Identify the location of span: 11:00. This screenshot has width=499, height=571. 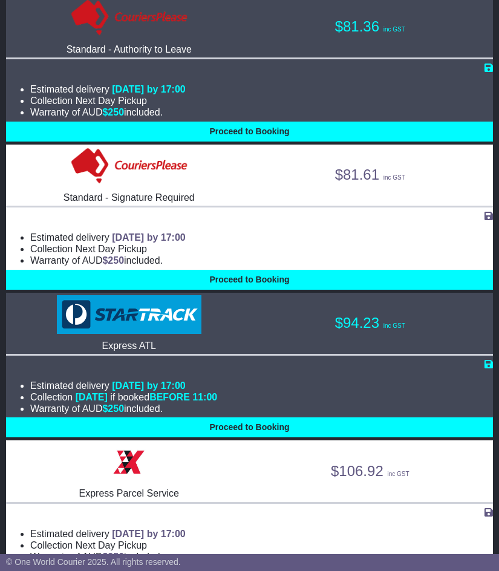
(204, 397).